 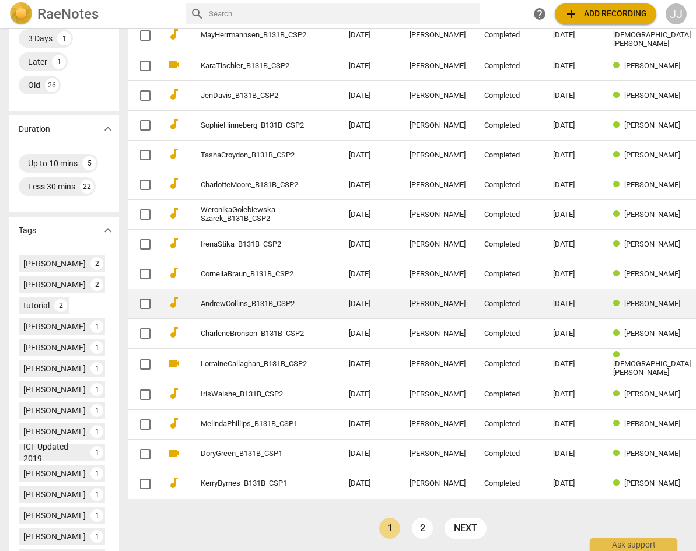 What do you see at coordinates (422, 528) in the screenshot?
I see `a: Page 2` at bounding box center [422, 528].